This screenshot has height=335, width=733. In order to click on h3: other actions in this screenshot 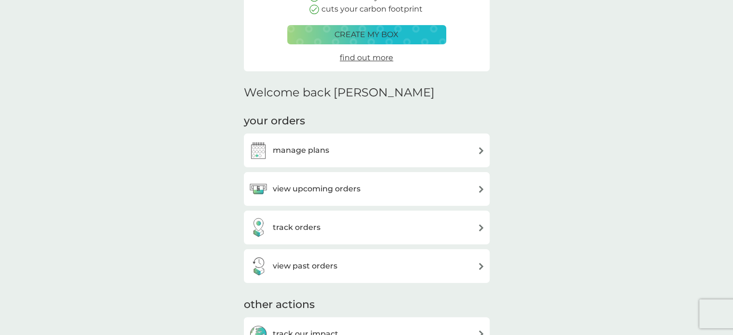, I will do `click(279, 305)`.